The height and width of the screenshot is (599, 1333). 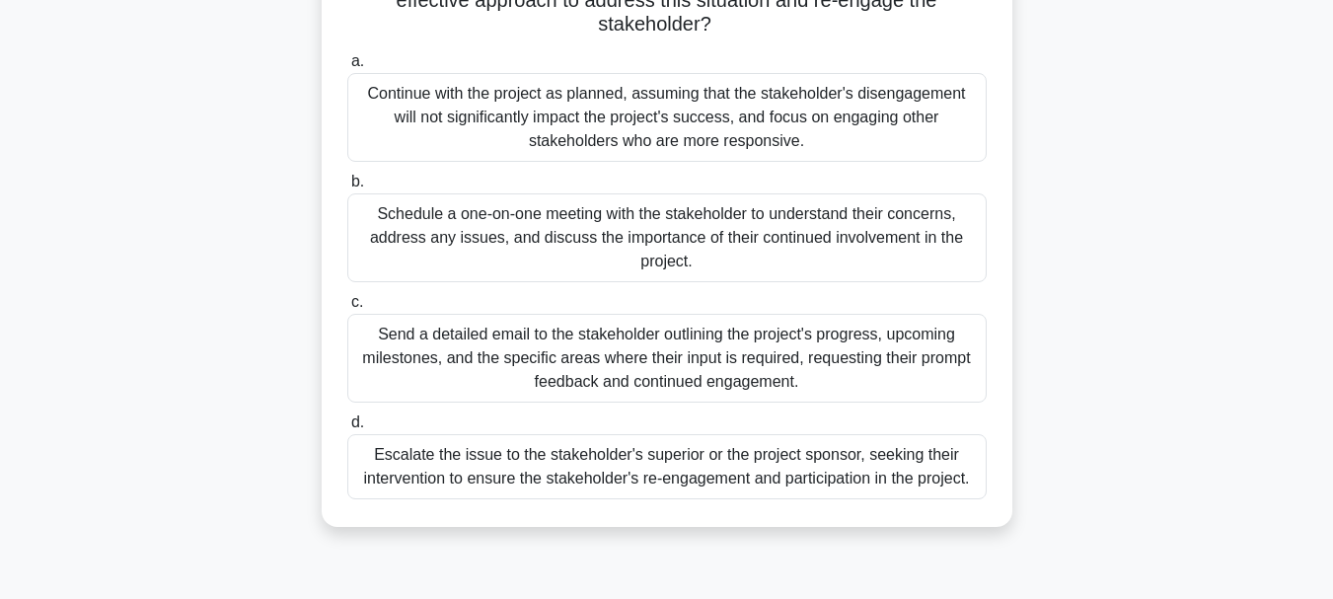 What do you see at coordinates (357, 301) in the screenshot?
I see `span: c.` at bounding box center [357, 301].